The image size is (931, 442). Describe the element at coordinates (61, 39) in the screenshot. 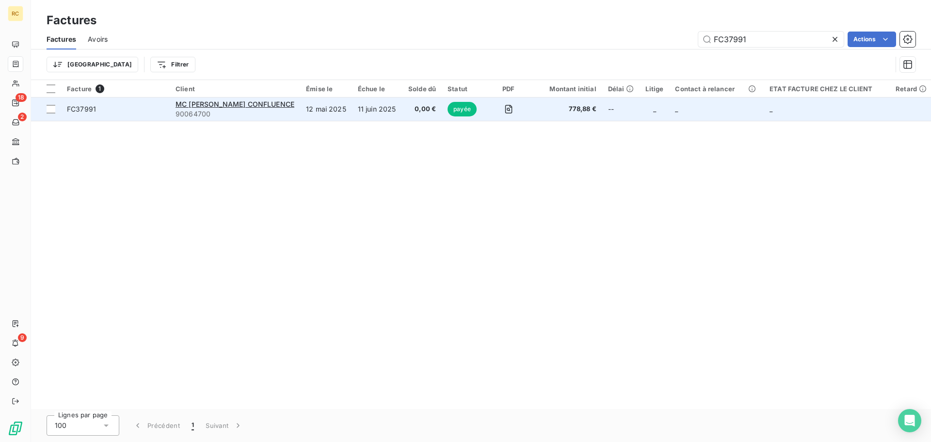

I see `span: Factures` at that location.